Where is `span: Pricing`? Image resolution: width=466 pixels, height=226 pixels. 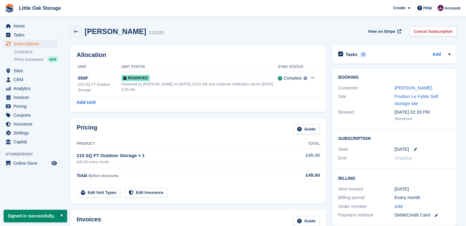
span: Pricing is located at coordinates (32, 106).